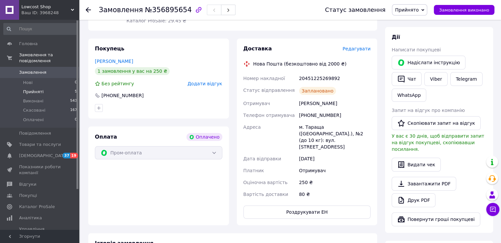 This screenshot has height=243, width=501. Describe the element at coordinates (466, 79) in the screenshot. I see `a: Telegram` at that location.